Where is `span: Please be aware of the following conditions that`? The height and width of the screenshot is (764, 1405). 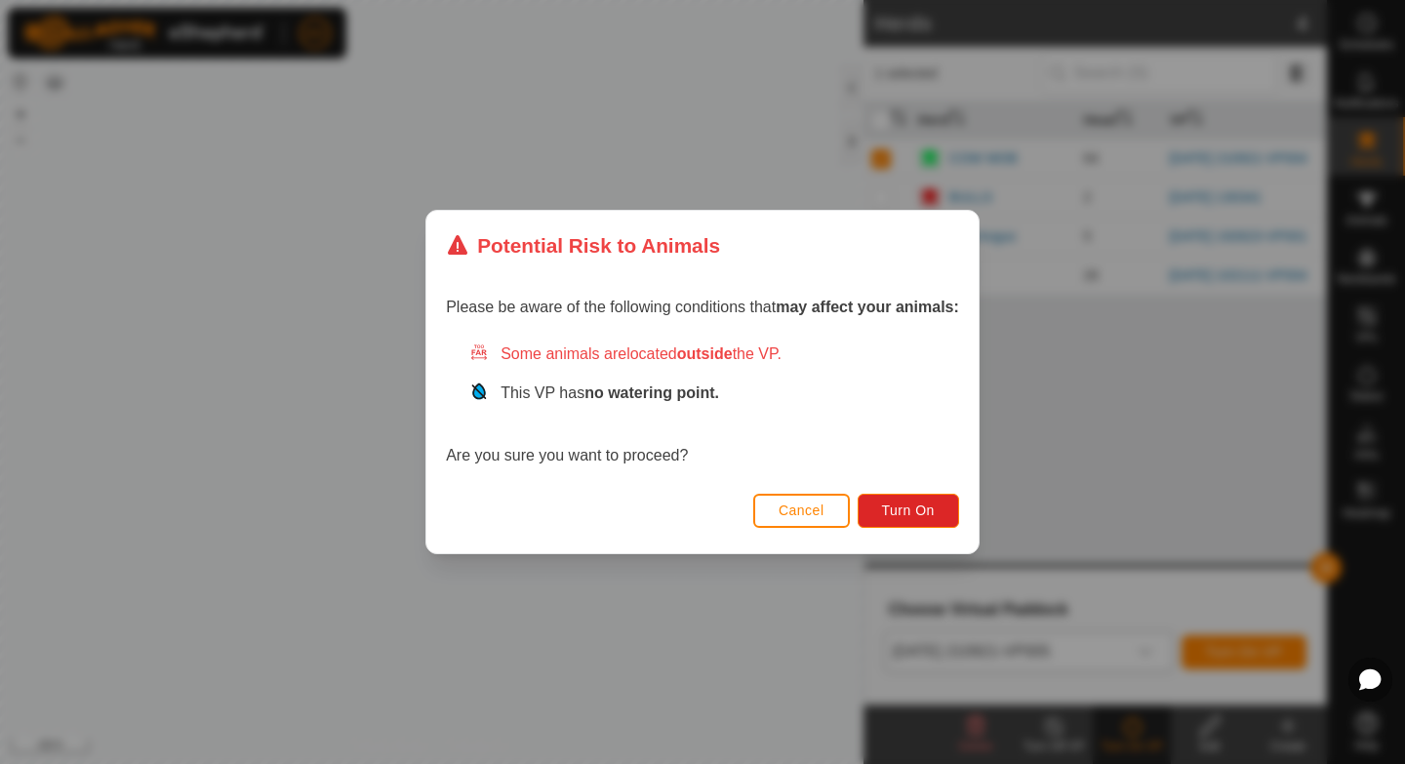
span: Please be aware of the following conditions that is located at coordinates (703, 306).